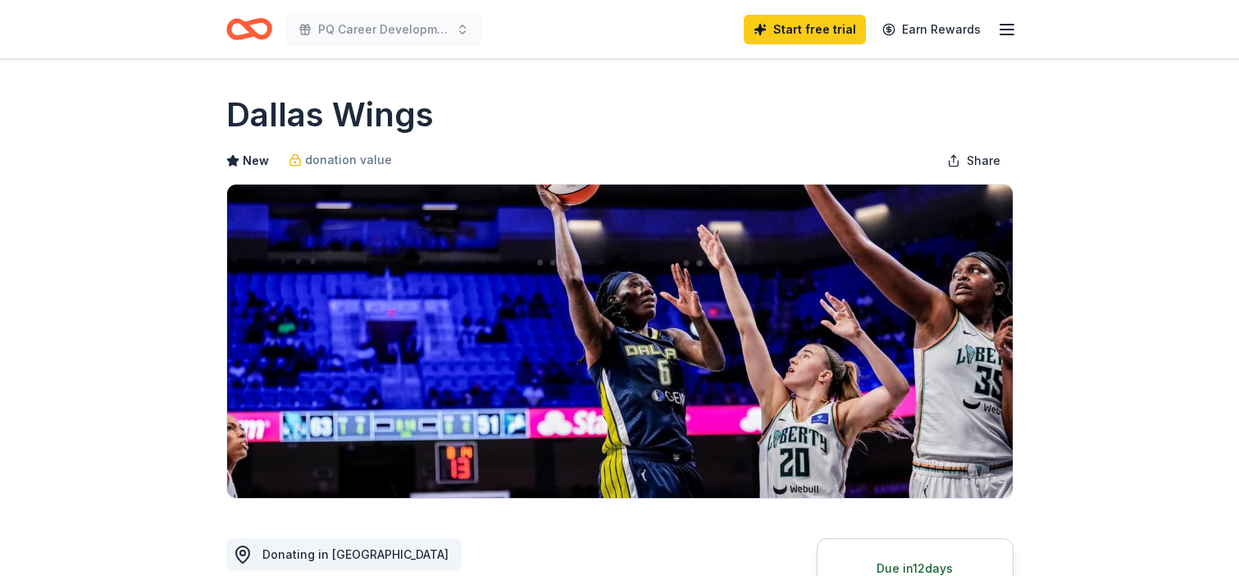 This screenshot has width=1239, height=576. I want to click on button: PQ Career Development Events, so click(384, 30).